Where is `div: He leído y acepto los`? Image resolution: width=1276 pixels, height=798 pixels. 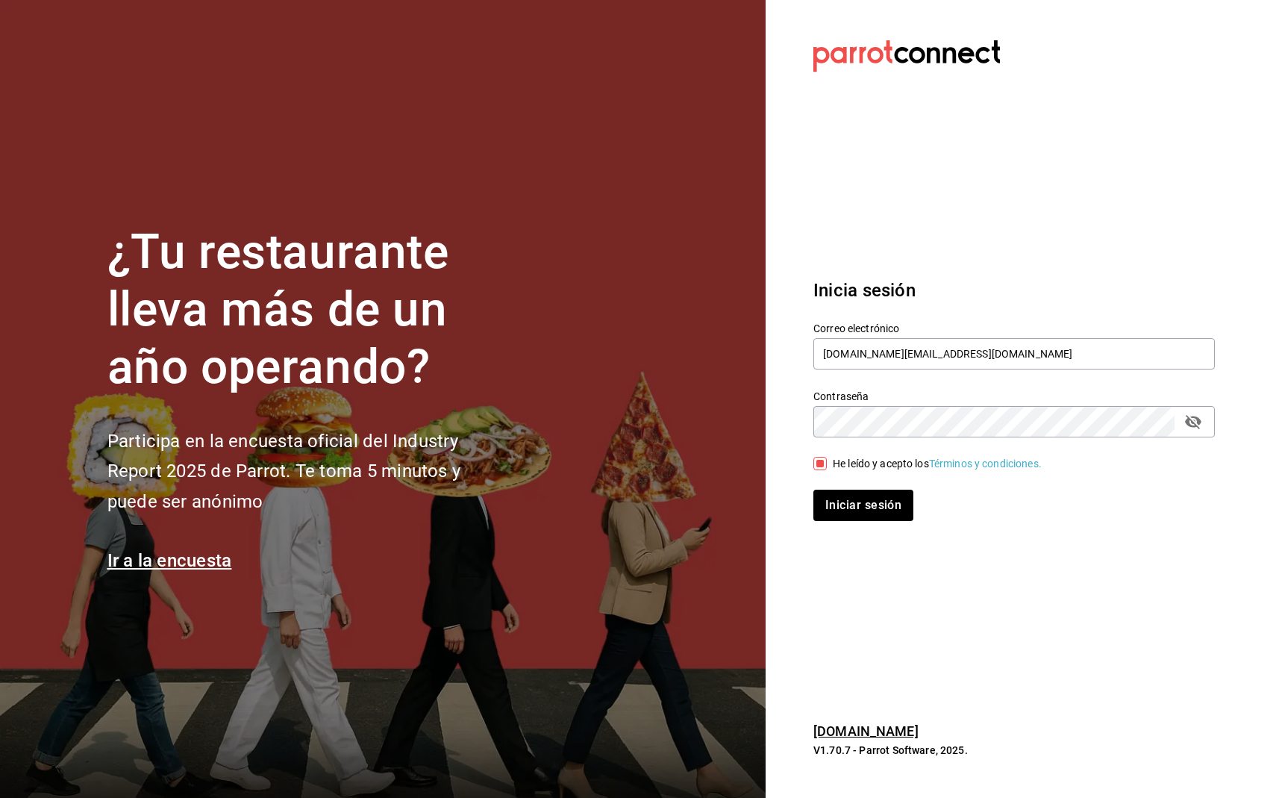 div: He leído y acepto los is located at coordinates (937, 463).